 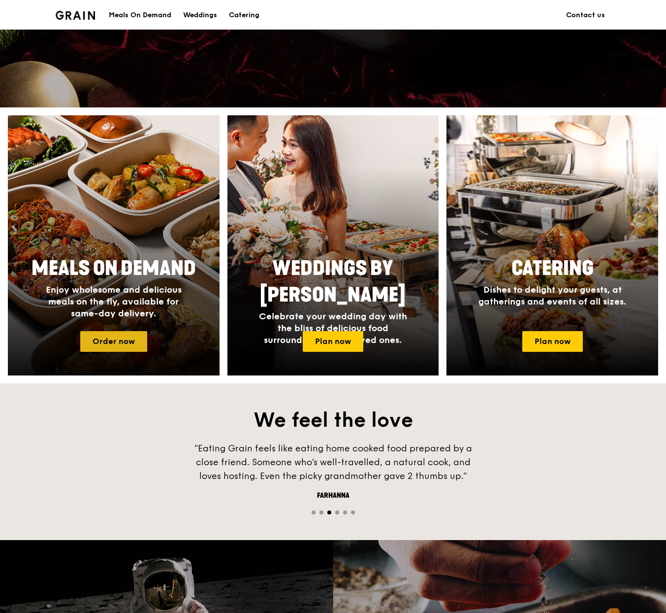 What do you see at coordinates (553, 296) in the screenshot?
I see `span: Dishes to delight your guests, at gatherings and events of all sizes.` at bounding box center [553, 296].